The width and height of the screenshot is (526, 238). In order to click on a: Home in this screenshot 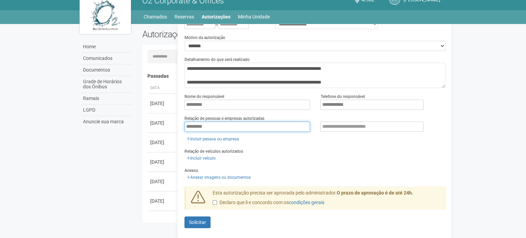, I will do `click(107, 47)`.